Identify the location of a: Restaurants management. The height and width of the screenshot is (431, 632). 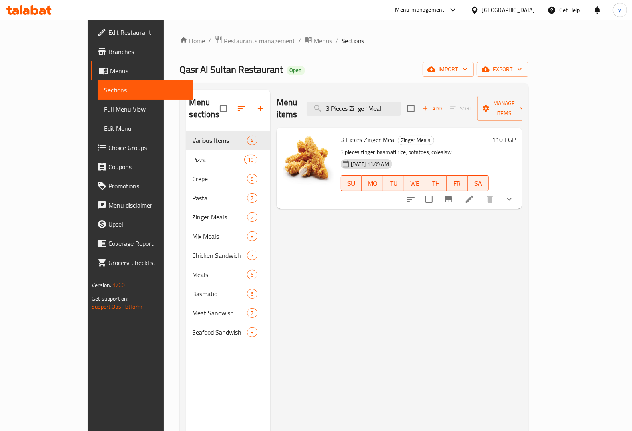
(255, 41).